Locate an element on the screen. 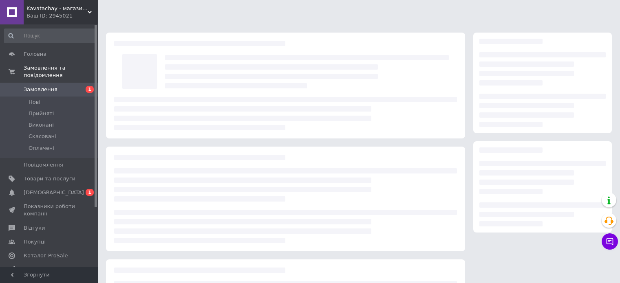 This screenshot has height=283, width=620. span: Відгуки is located at coordinates (34, 228).